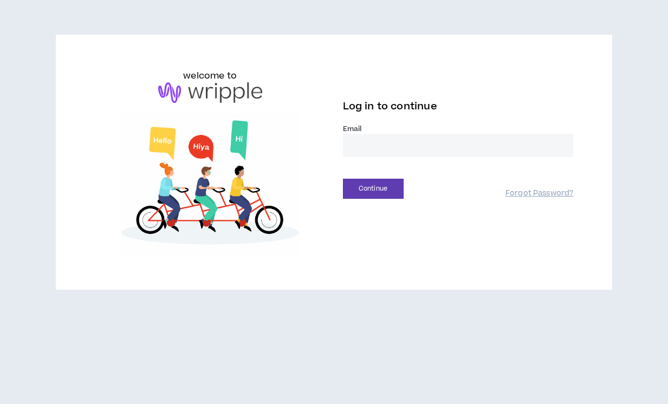 Image resolution: width=668 pixels, height=404 pixels. I want to click on img: logo-brand.png, so click(210, 93).